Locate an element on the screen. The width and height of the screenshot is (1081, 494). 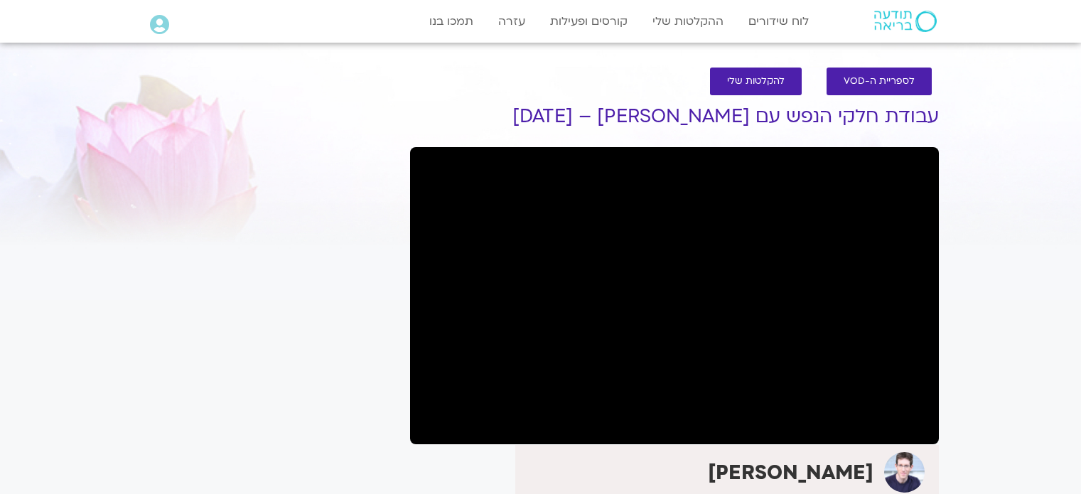
a: להקלטות שלי is located at coordinates (756, 81).